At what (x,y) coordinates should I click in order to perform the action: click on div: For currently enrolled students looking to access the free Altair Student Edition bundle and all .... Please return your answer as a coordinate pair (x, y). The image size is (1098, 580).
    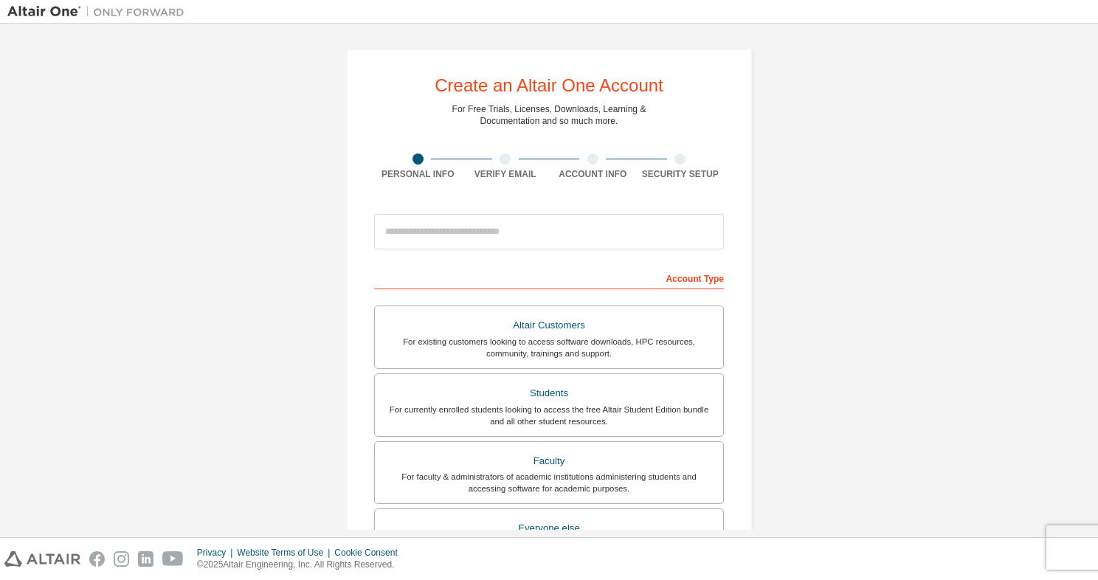
    Looking at the image, I should click on (549, 415).